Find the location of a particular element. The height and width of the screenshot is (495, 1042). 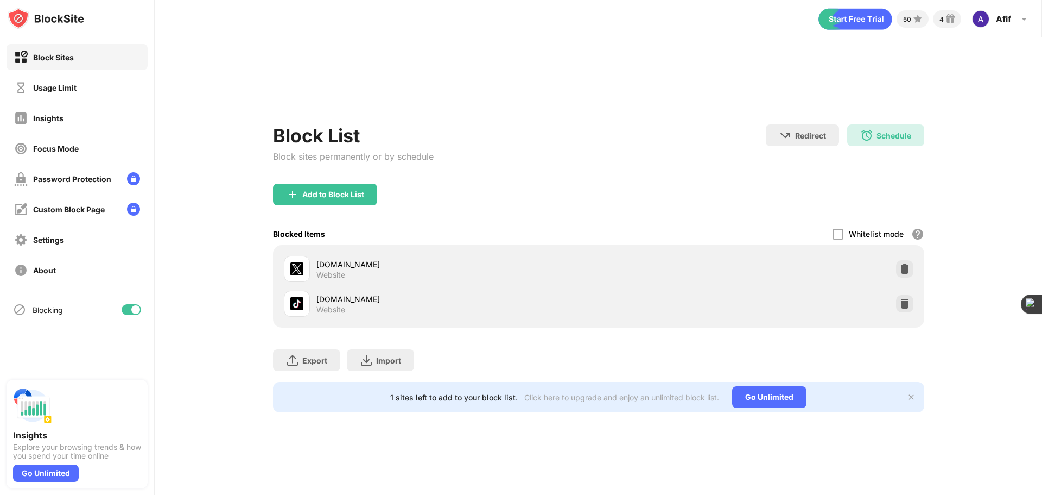

img: blocking-icon.svg is located at coordinates (20, 309).